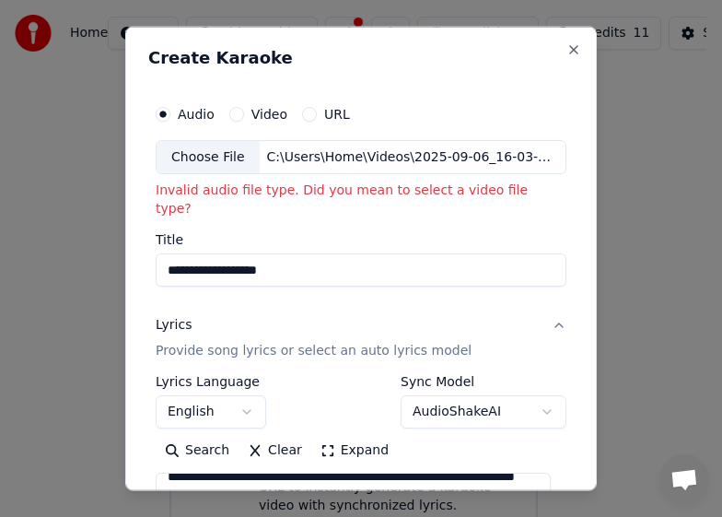  What do you see at coordinates (361, 200) in the screenshot?
I see `p: Invalid audio file type. Did you mean to select a video file type?` at bounding box center [361, 200].